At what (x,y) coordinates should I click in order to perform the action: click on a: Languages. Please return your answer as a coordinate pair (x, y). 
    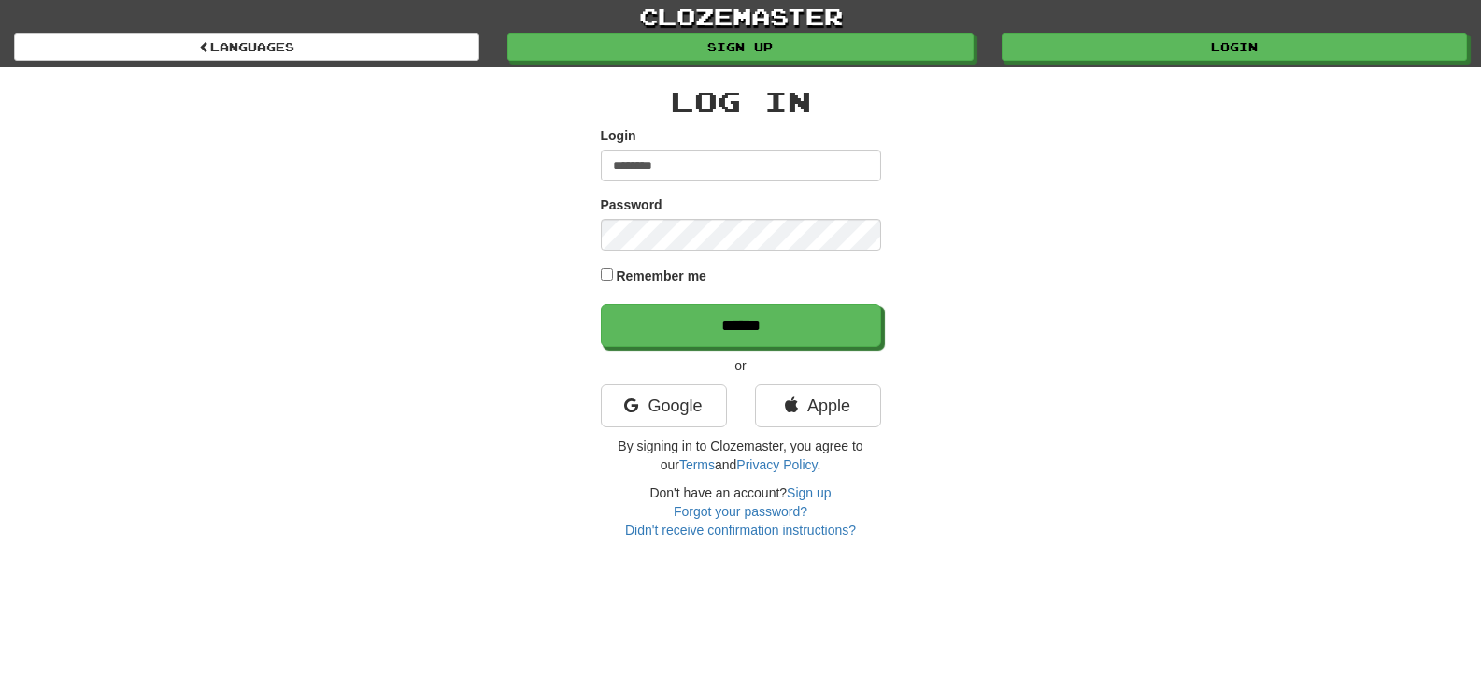
    Looking at the image, I should click on (247, 47).